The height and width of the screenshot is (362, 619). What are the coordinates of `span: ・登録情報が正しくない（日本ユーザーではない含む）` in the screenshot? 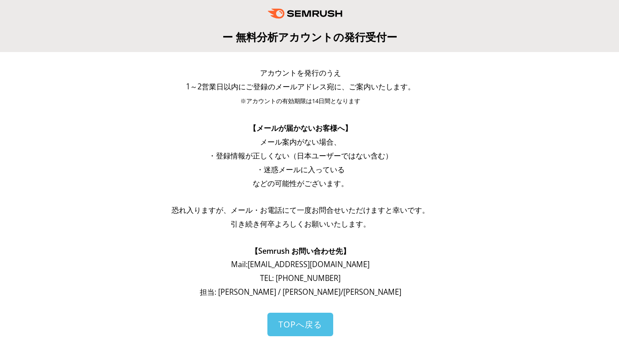 It's located at (301, 156).